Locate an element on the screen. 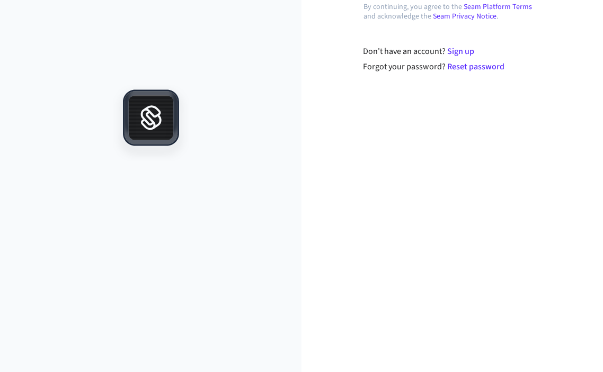  p: By continuing, you agree to the and acknowledge the . is located at coordinates (452, 12).